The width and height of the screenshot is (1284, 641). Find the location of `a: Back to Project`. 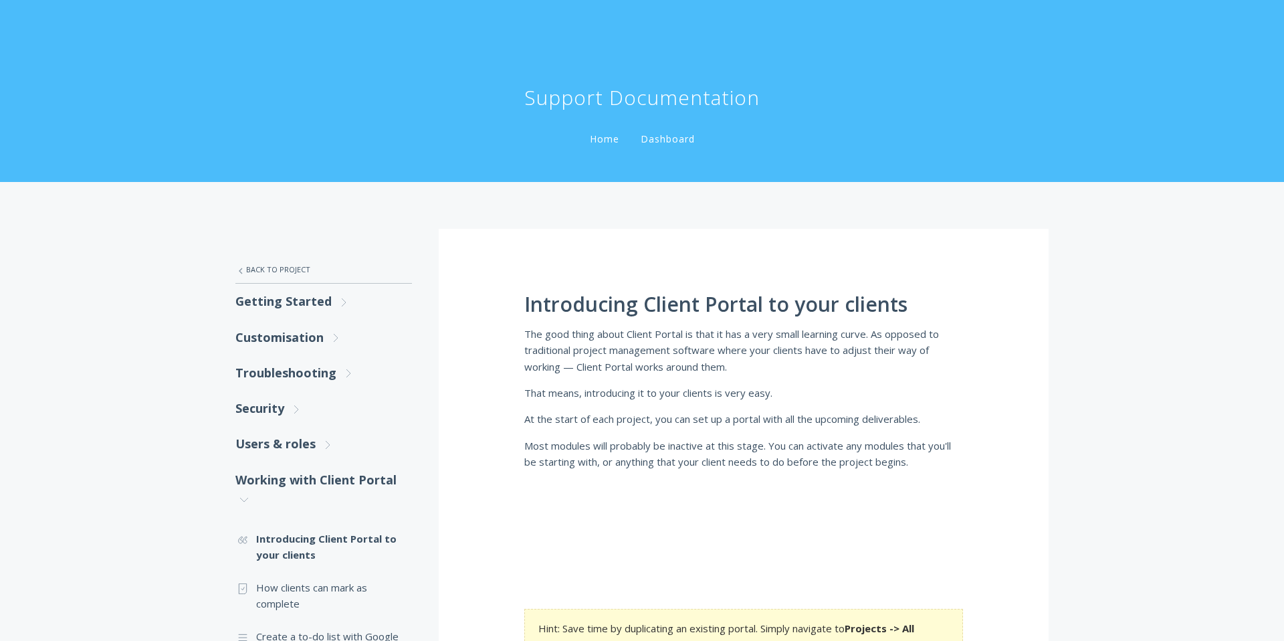

a: Back to Project is located at coordinates (324, 270).